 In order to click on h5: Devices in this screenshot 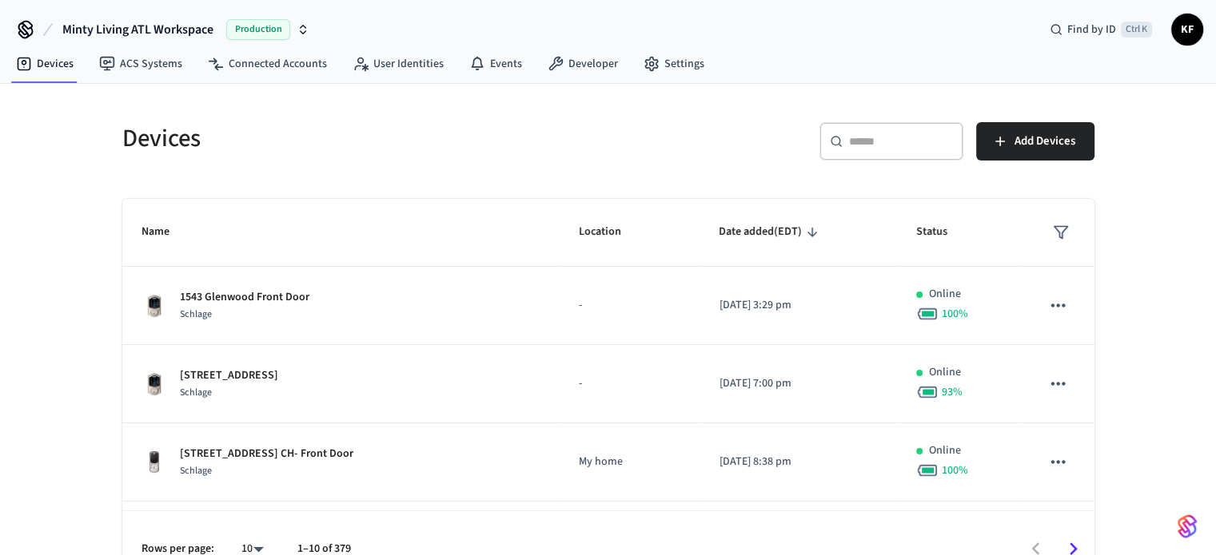, I will do `click(360, 138)`.